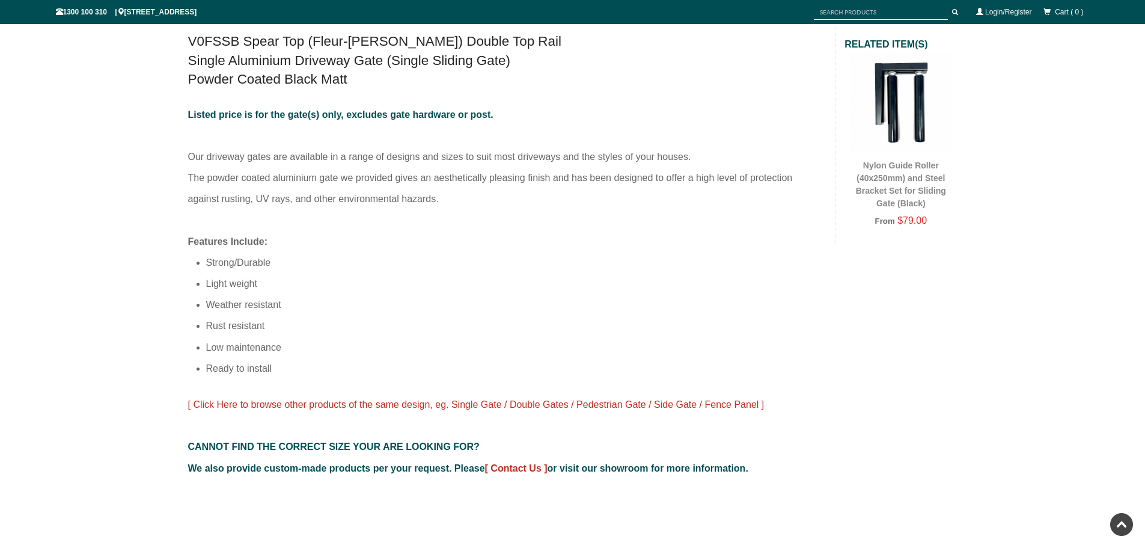  I want to click on a: [ Click Here to browse other products of the same design, eg. Single Gate / Double Gates / Pedest..., so click(476, 404).